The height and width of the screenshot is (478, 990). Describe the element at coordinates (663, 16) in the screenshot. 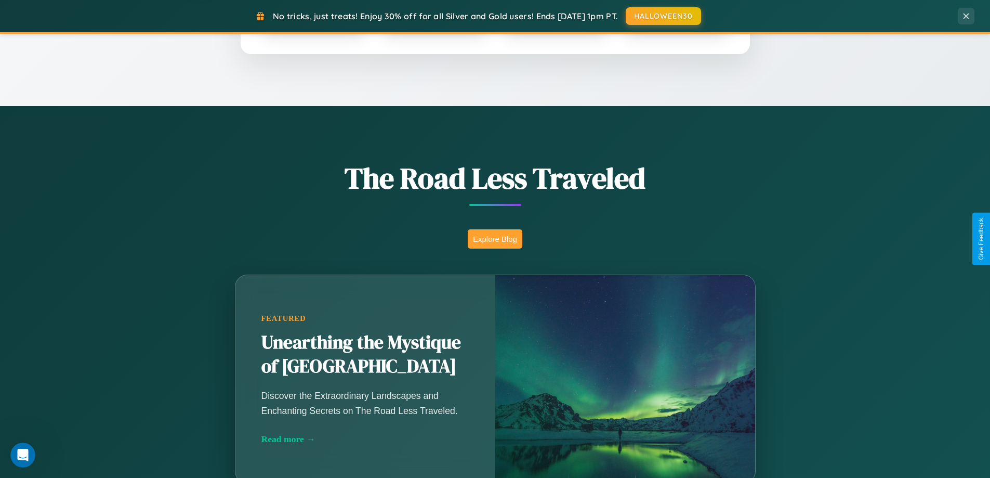

I see `button: HALLOWEEN30` at that location.